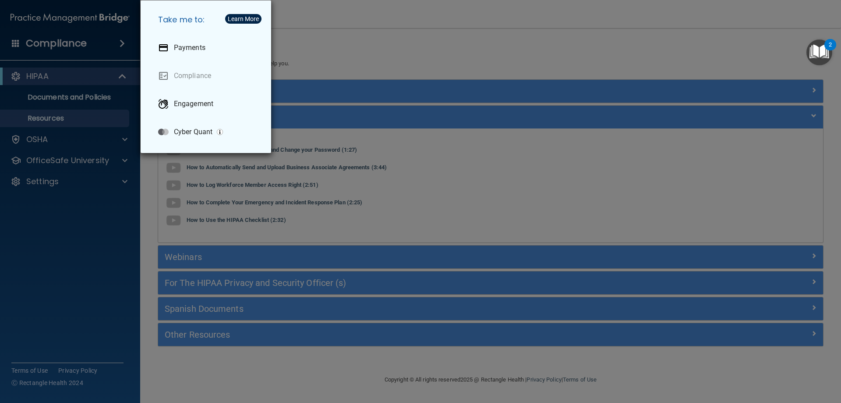 This screenshot has height=403, width=841. I want to click on div: Learn More, so click(243, 19).